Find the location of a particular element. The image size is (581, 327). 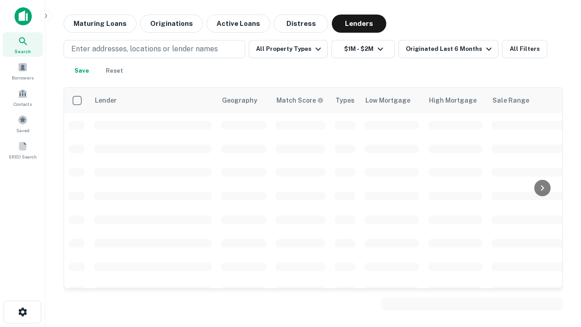

a: Contacts is located at coordinates (23, 97).